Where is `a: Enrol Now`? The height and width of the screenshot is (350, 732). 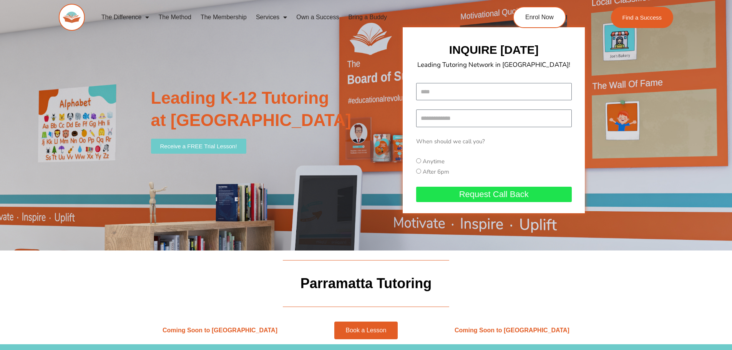 a: Enrol Now is located at coordinates (540, 17).